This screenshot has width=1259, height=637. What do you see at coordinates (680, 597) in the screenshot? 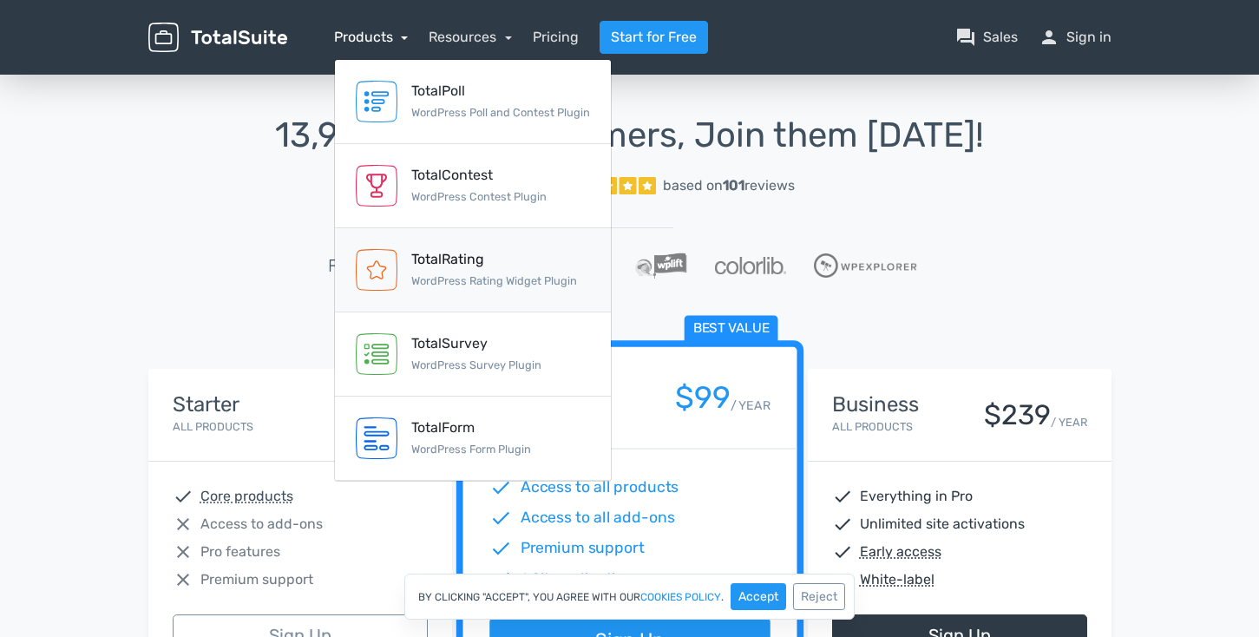
I see `a: cookies policy` at bounding box center [680, 597].